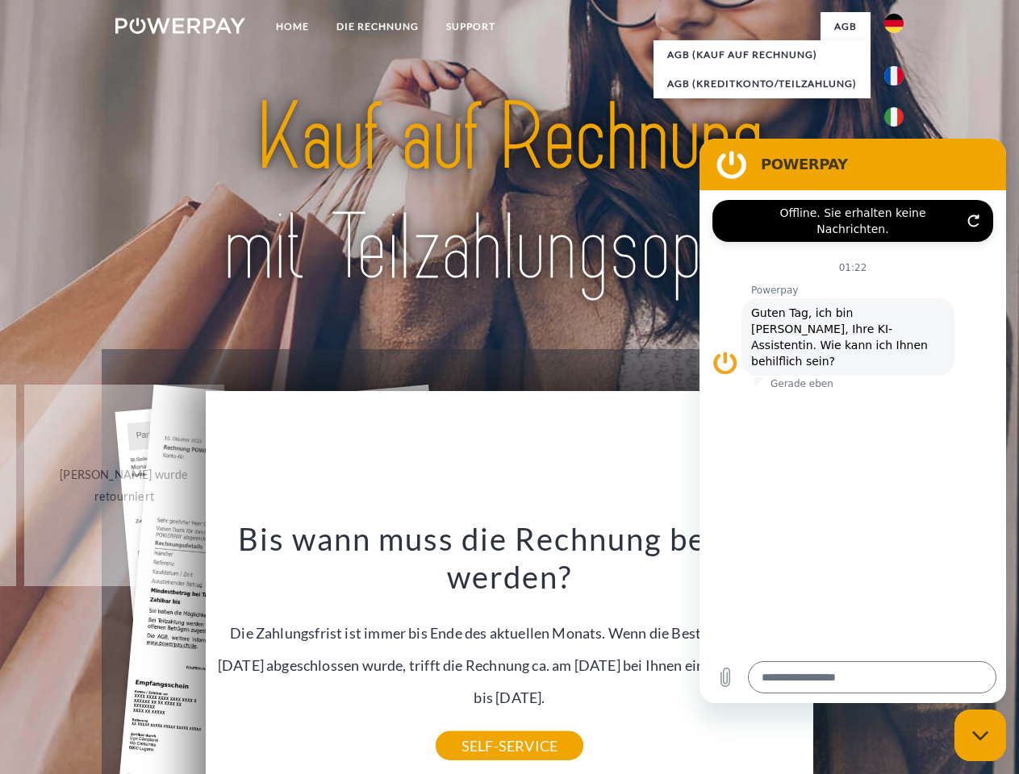 The height and width of the screenshot is (774, 1019). Describe the element at coordinates (153, 82) in the screenshot. I see `label: Offline. Sie erhalten keine Nachrichten.` at that location.